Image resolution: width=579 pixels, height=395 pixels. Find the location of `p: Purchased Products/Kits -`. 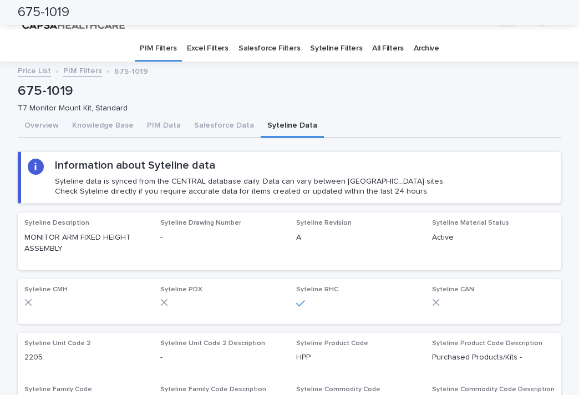

p: Purchased Products/Kits - is located at coordinates (493, 357).